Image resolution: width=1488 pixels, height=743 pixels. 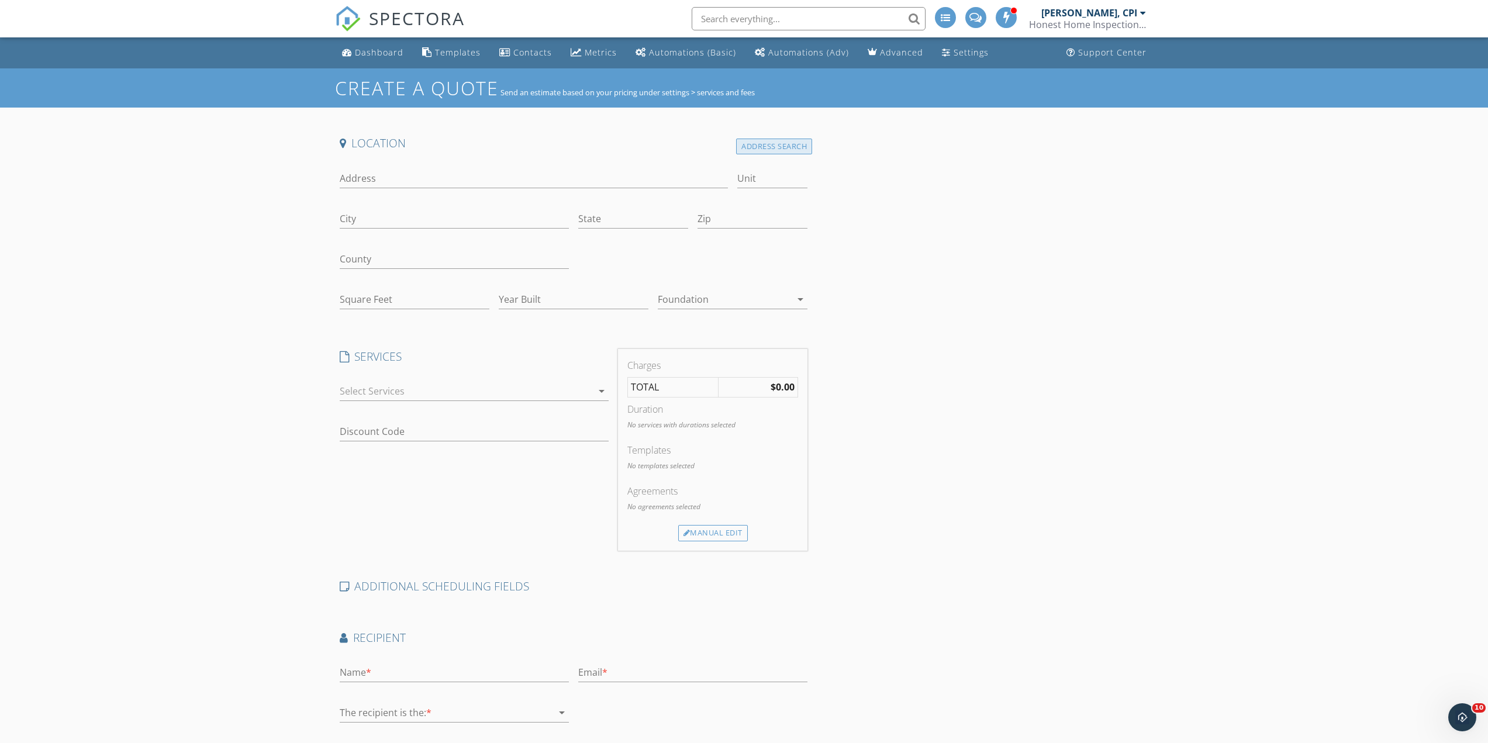 What do you see at coordinates (594, 53) in the screenshot?
I see `a: Metrics` at bounding box center [594, 53].